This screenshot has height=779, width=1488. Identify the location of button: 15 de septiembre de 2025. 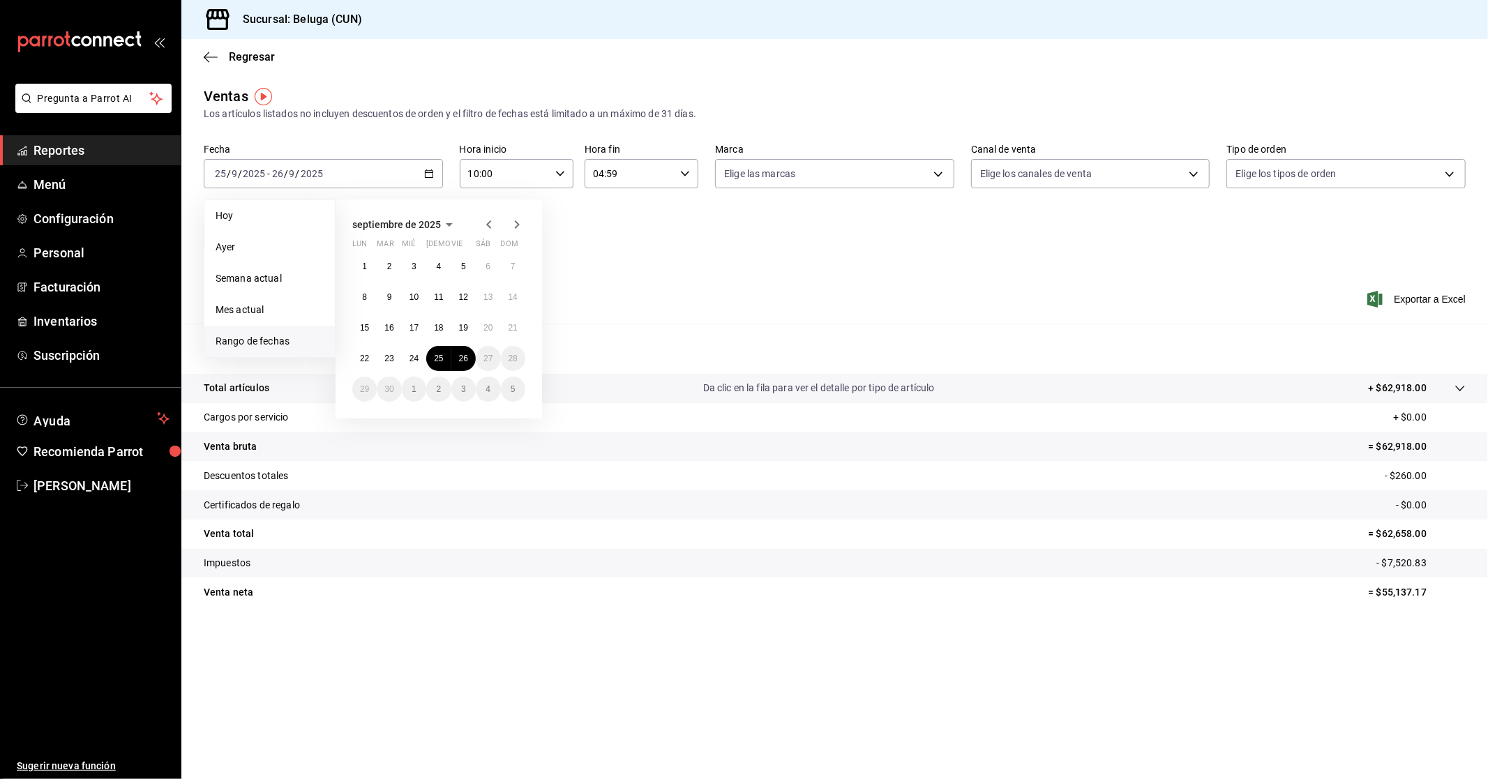
(364, 328).